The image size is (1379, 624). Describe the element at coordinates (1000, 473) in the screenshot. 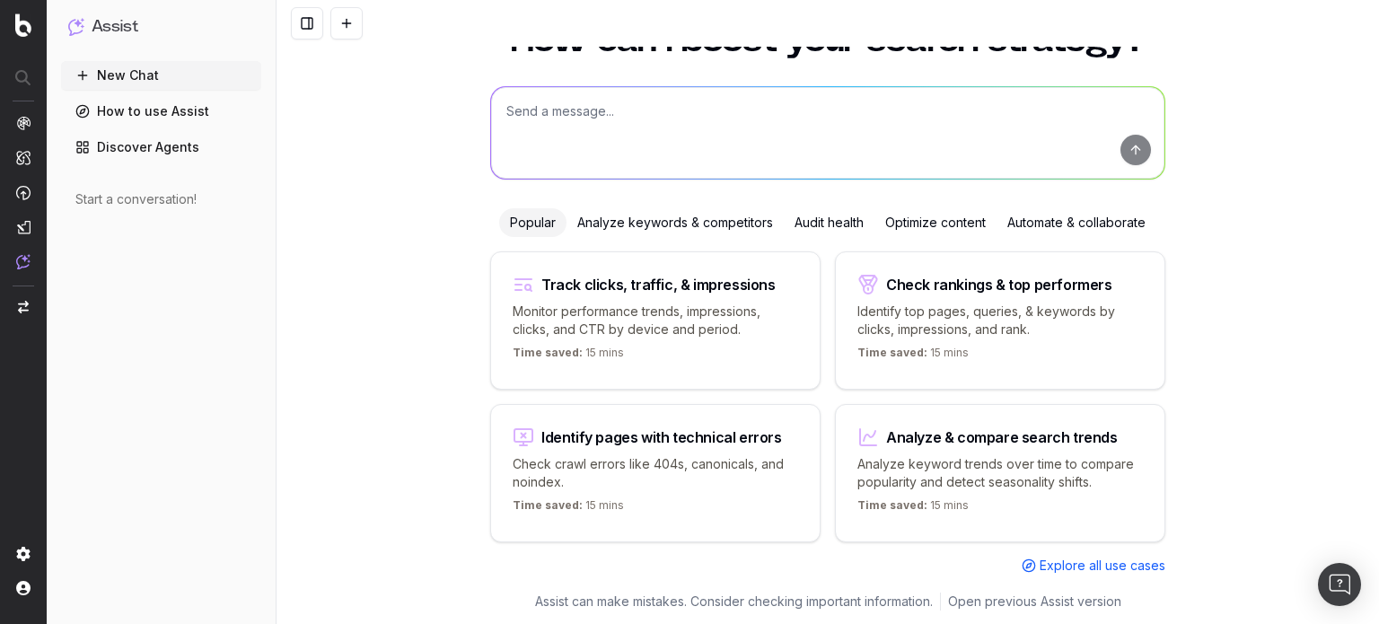

I see `p: Analyze keyword trends over time to compare popularity and detect seasonality shifts.` at that location.